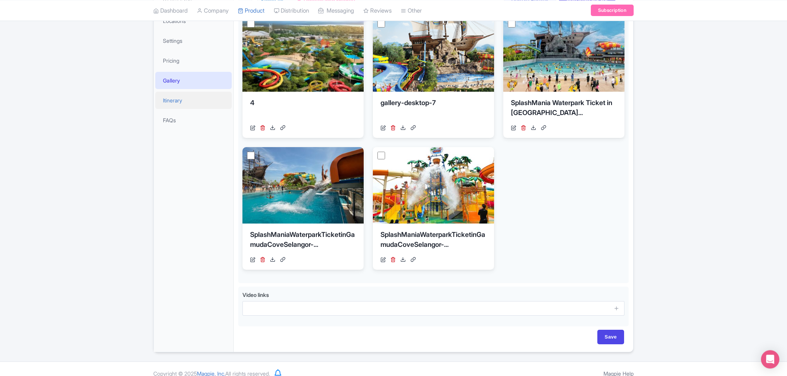  What do you see at coordinates (194, 60) in the screenshot?
I see `a: Pricing` at bounding box center [194, 60].